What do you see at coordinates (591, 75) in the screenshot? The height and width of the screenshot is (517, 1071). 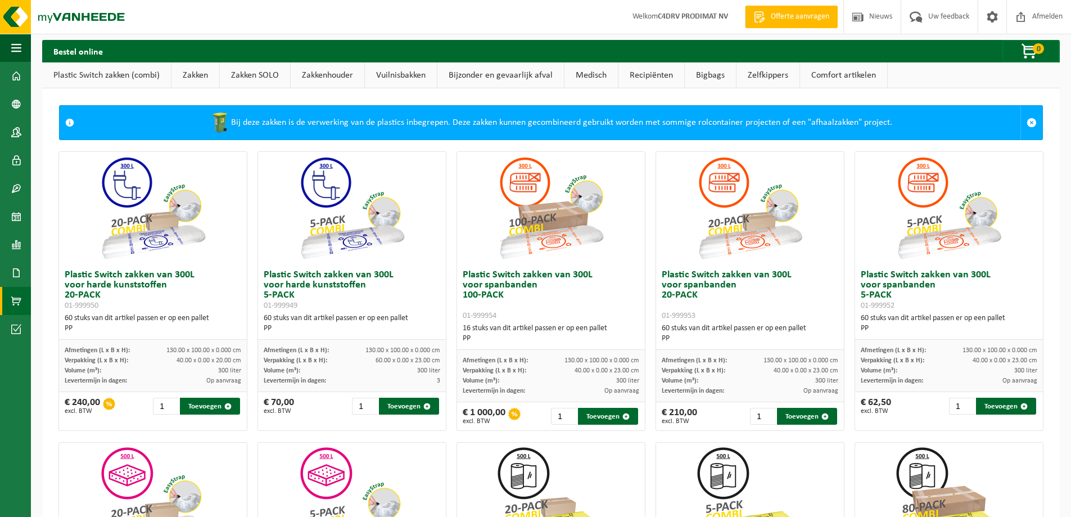 I see `a: Medisch` at bounding box center [591, 75].